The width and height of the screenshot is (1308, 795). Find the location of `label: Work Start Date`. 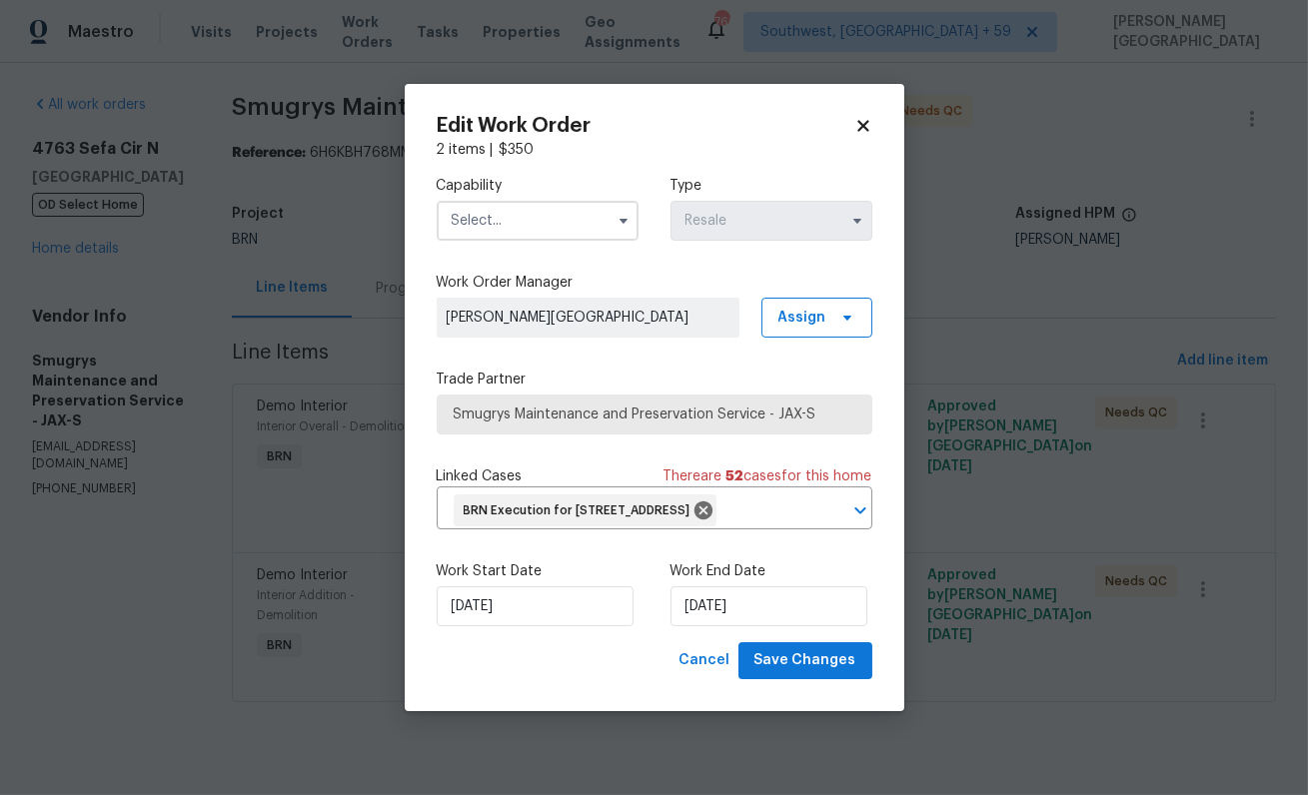

label: Work Start Date is located at coordinates (538, 572).